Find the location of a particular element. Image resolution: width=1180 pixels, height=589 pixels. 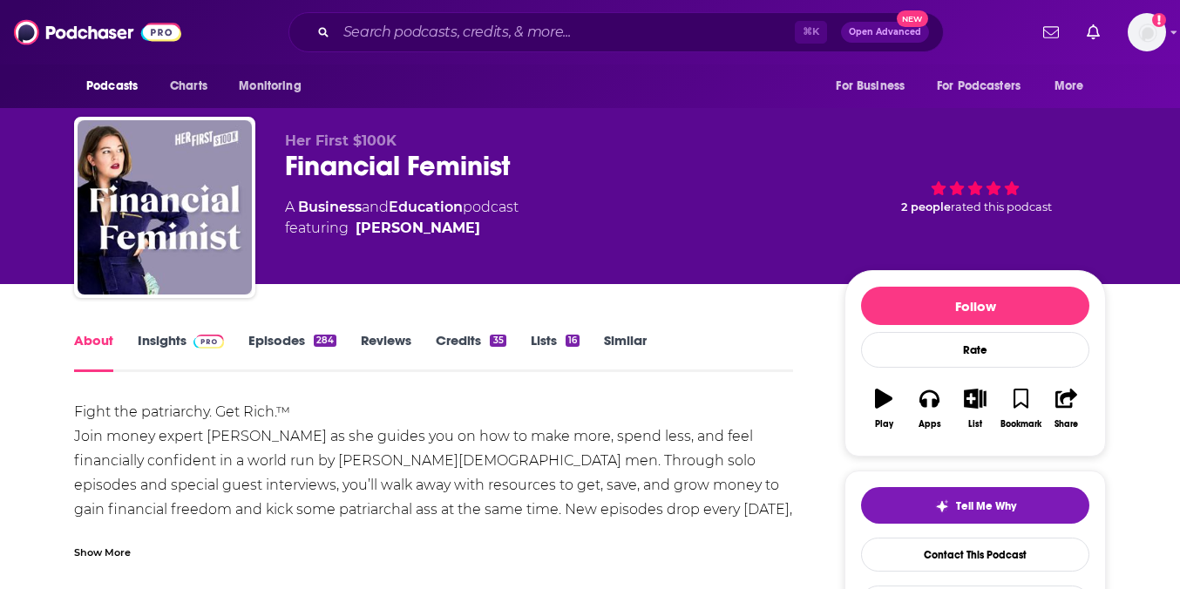

div: Rate is located at coordinates (975, 349).